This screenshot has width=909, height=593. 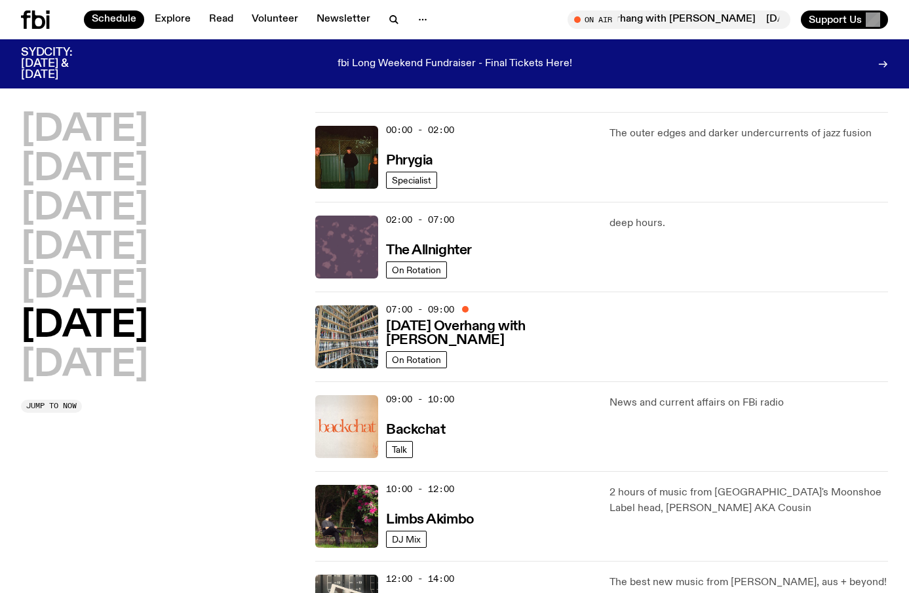 I want to click on span: 12:00 - 14:00, so click(x=420, y=579).